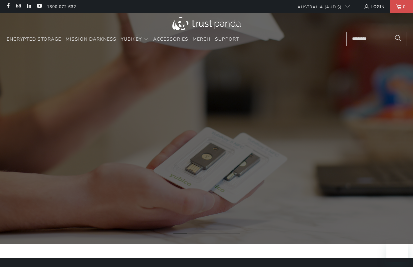  What do you see at coordinates (180, 233) in the screenshot?
I see `li: Page dot 1` at bounding box center [180, 233].